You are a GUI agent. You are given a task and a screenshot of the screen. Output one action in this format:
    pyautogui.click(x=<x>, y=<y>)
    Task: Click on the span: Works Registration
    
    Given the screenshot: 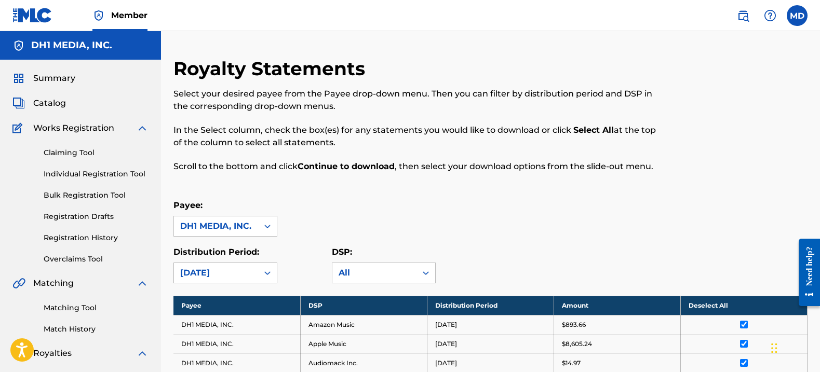 What is the action you would take?
    pyautogui.click(x=74, y=128)
    